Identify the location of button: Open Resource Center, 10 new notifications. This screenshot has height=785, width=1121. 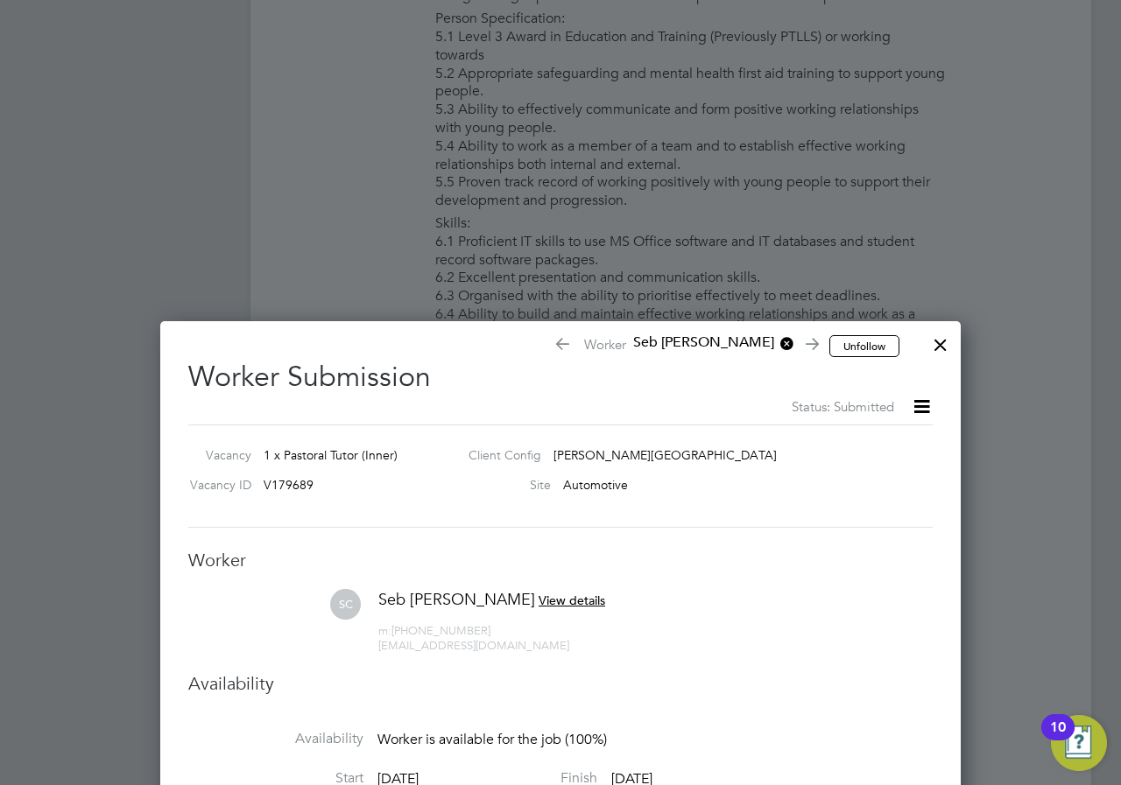
(1079, 743).